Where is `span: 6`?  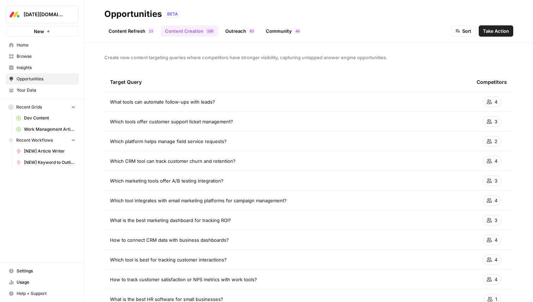 span: 6 is located at coordinates (298, 31).